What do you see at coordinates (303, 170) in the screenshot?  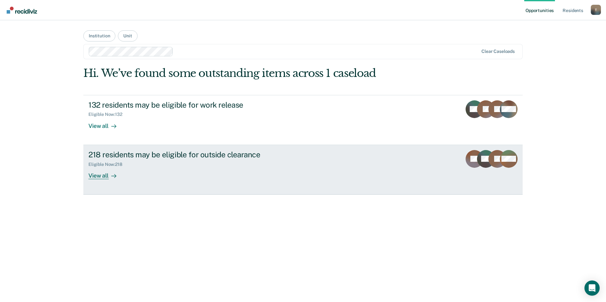 I see `a: 218 residents may be eligible for outside clearanceEligible Now:218View all` at bounding box center [303, 170].